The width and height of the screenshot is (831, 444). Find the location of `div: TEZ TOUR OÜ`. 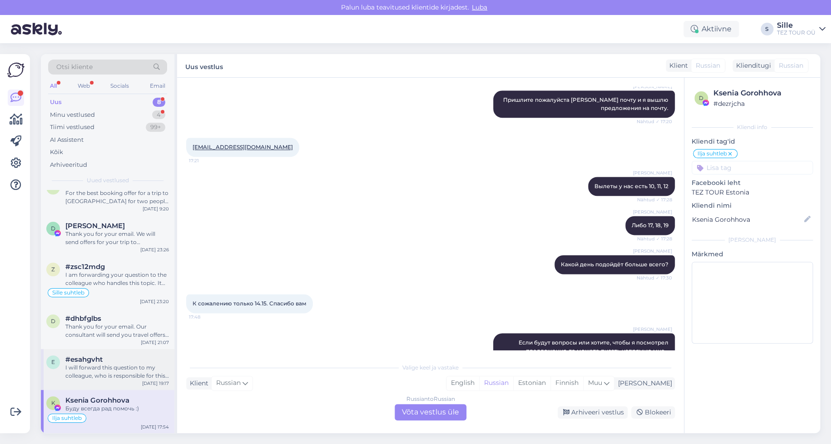

div: TEZ TOUR OÜ is located at coordinates (796, 33).